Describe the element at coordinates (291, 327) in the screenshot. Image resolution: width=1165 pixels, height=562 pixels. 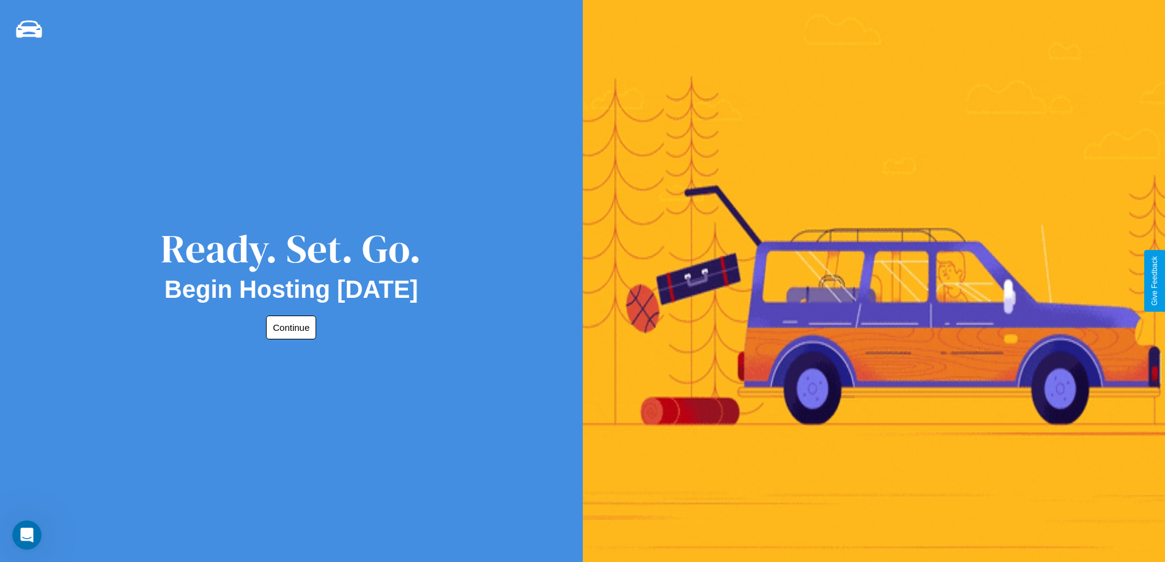
I see `button: Continue` at that location.